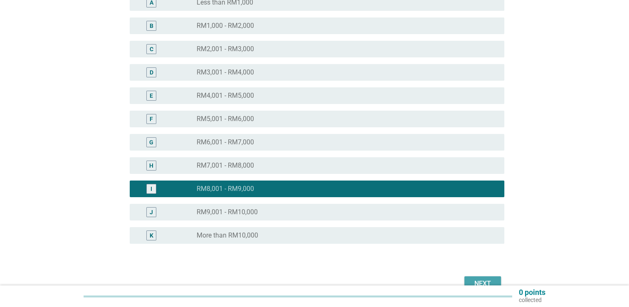 The image size is (629, 307). What do you see at coordinates (227, 212) in the screenshot?
I see `label: RM9,001 - RM10,000` at bounding box center [227, 212].